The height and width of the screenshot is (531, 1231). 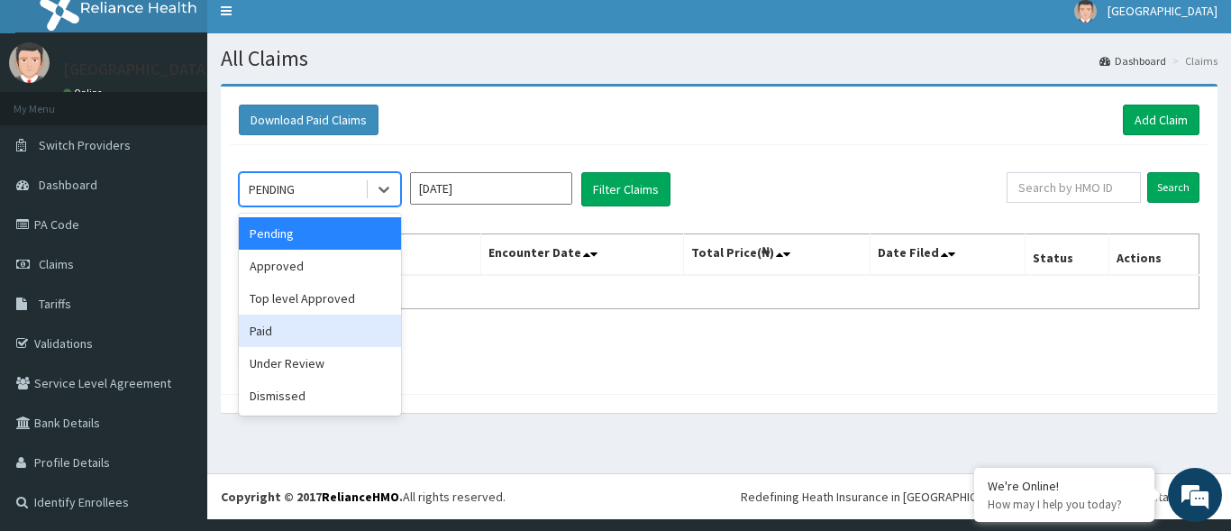 What do you see at coordinates (320, 363) in the screenshot?
I see `div: Under Review` at bounding box center [320, 363].